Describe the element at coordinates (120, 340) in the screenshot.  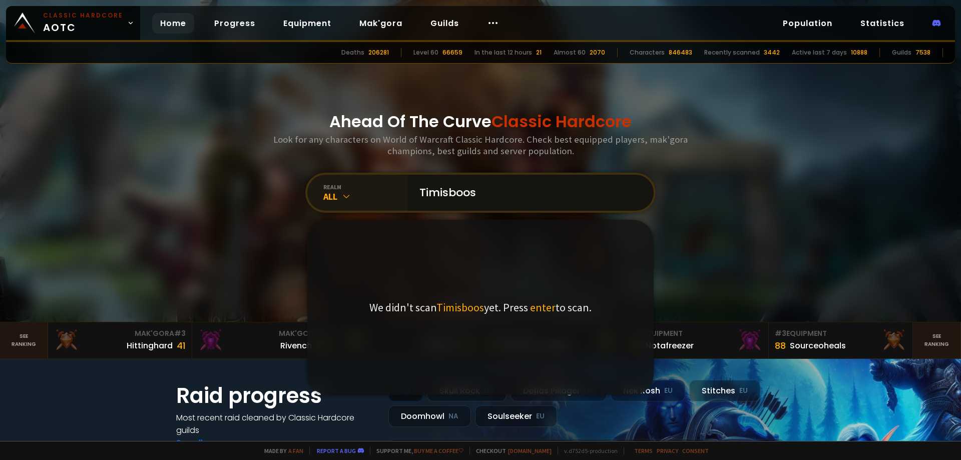
I see `a: Mak'Gora#3Hittinghard41` at that location.